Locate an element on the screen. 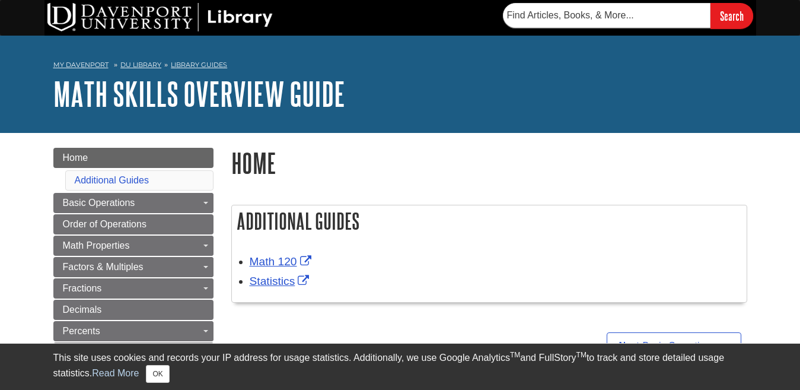 This screenshot has width=800, height=390. a: Percents is located at coordinates (133, 331).